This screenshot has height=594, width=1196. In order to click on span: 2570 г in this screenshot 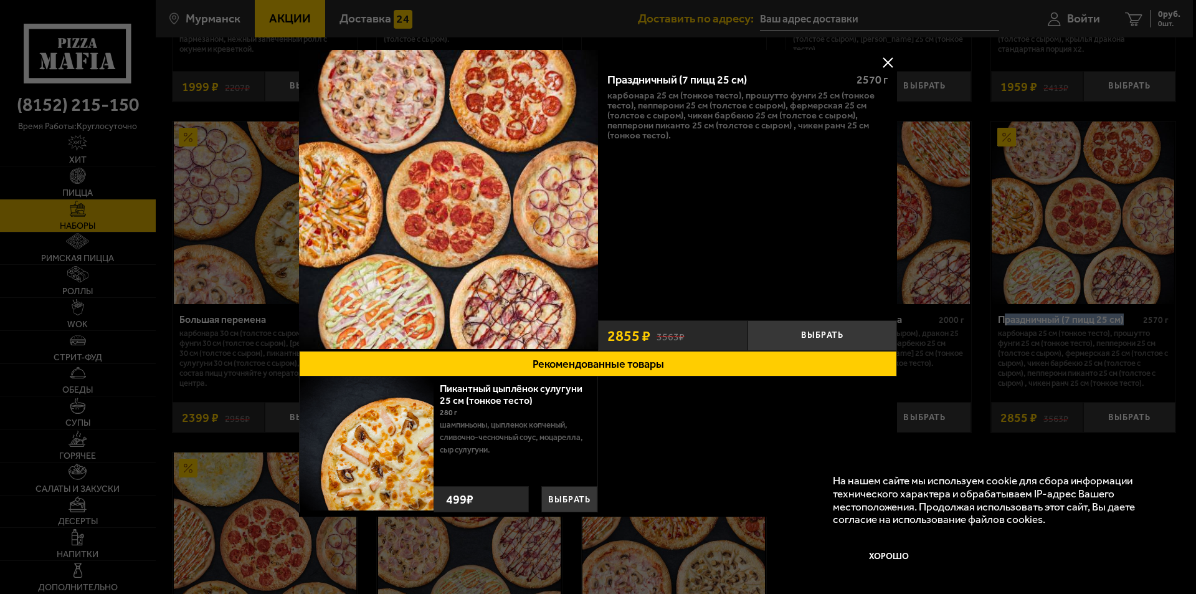, I will do `click(872, 80)`.